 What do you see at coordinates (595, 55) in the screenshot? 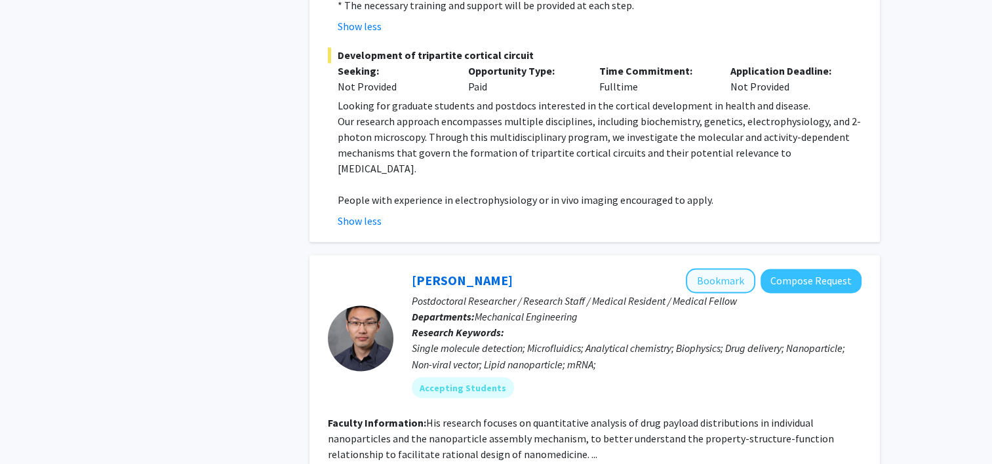
I see `span: Development of tripartite cortical circuit` at bounding box center [595, 55].